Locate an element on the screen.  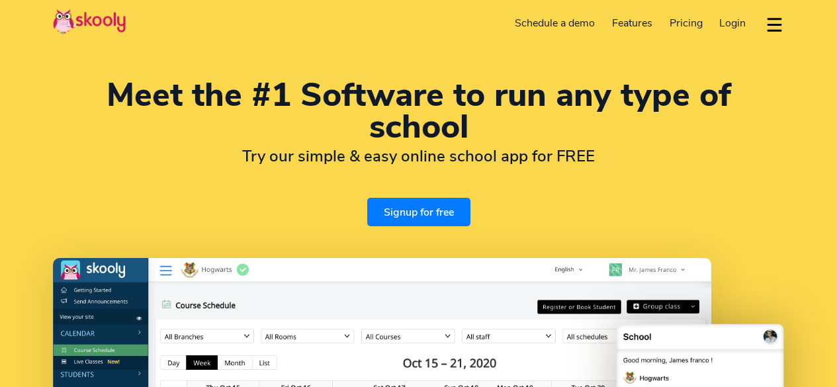
a: Schedule a demo is located at coordinates (555, 23).